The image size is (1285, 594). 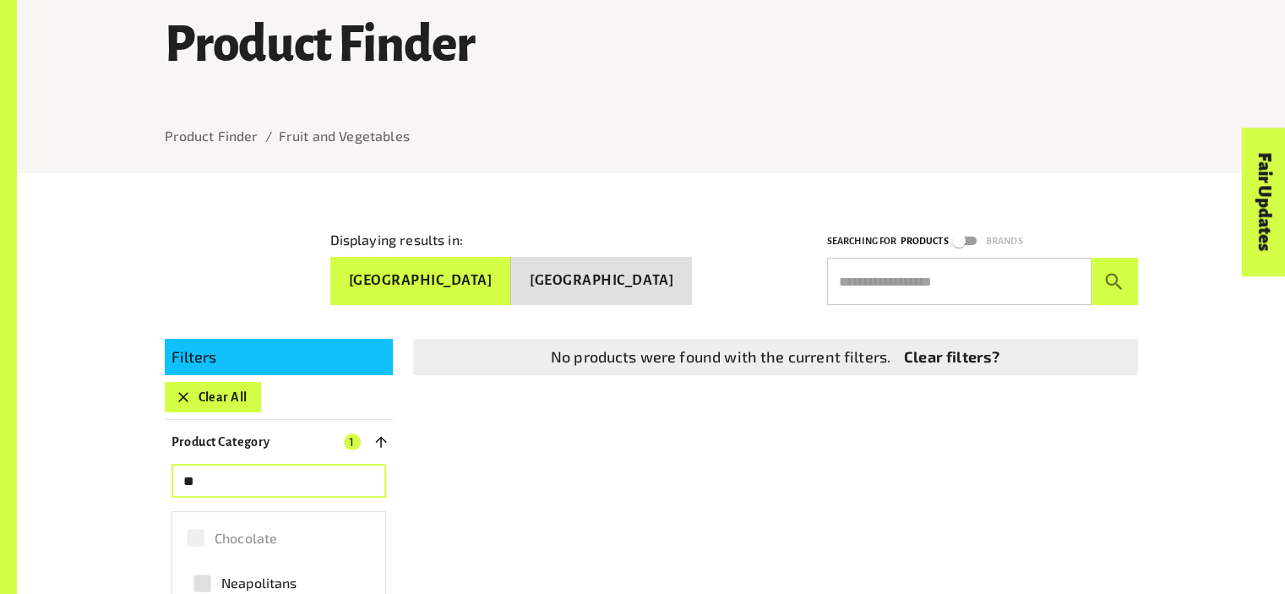 What do you see at coordinates (924, 241) in the screenshot?
I see `p: Products` at bounding box center [924, 241].